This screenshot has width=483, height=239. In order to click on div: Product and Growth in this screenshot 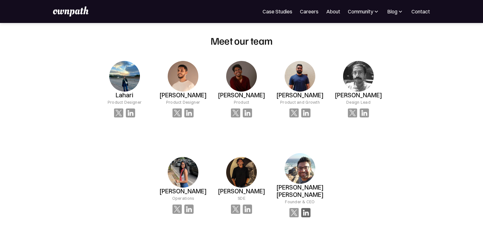, I will do `click(300, 102)`.